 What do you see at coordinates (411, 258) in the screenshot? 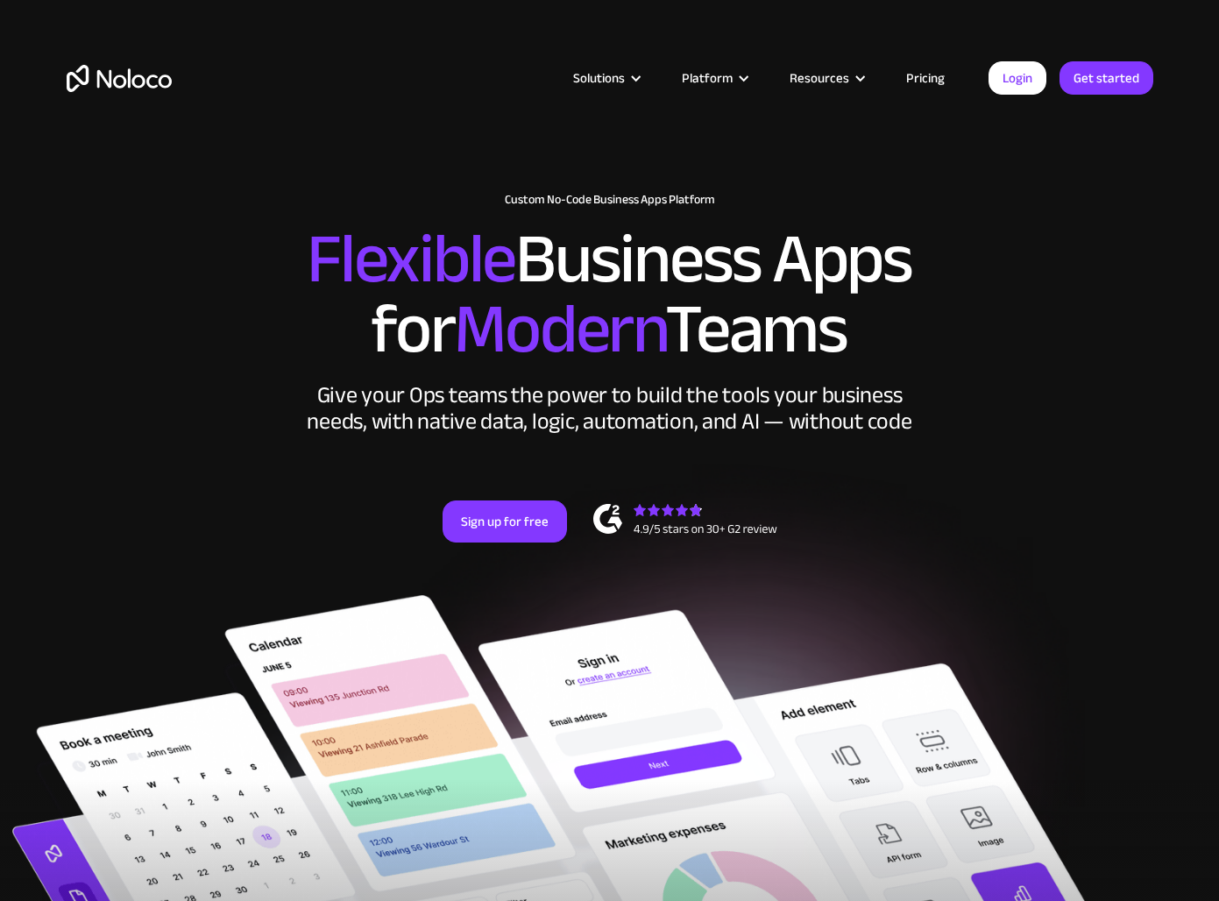
I see `span: Flexible` at bounding box center [411, 258].